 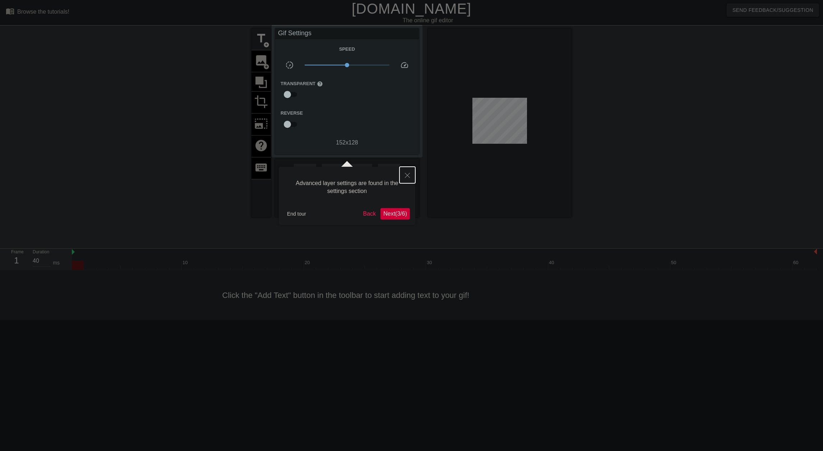 I want to click on button: End tour, so click(x=297, y=214).